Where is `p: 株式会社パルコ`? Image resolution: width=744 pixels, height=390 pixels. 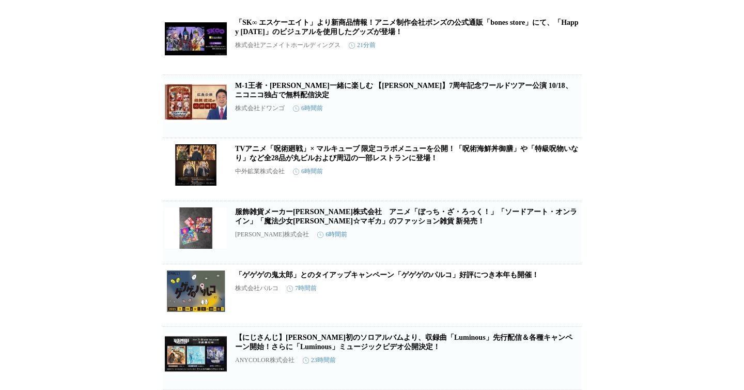
p: 株式会社パルコ is located at coordinates (257, 288).